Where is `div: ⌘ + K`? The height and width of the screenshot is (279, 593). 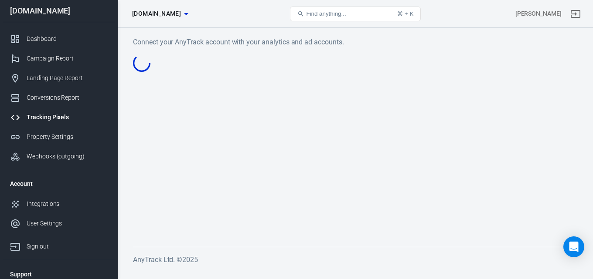 div: ⌘ + K is located at coordinates (405, 14).